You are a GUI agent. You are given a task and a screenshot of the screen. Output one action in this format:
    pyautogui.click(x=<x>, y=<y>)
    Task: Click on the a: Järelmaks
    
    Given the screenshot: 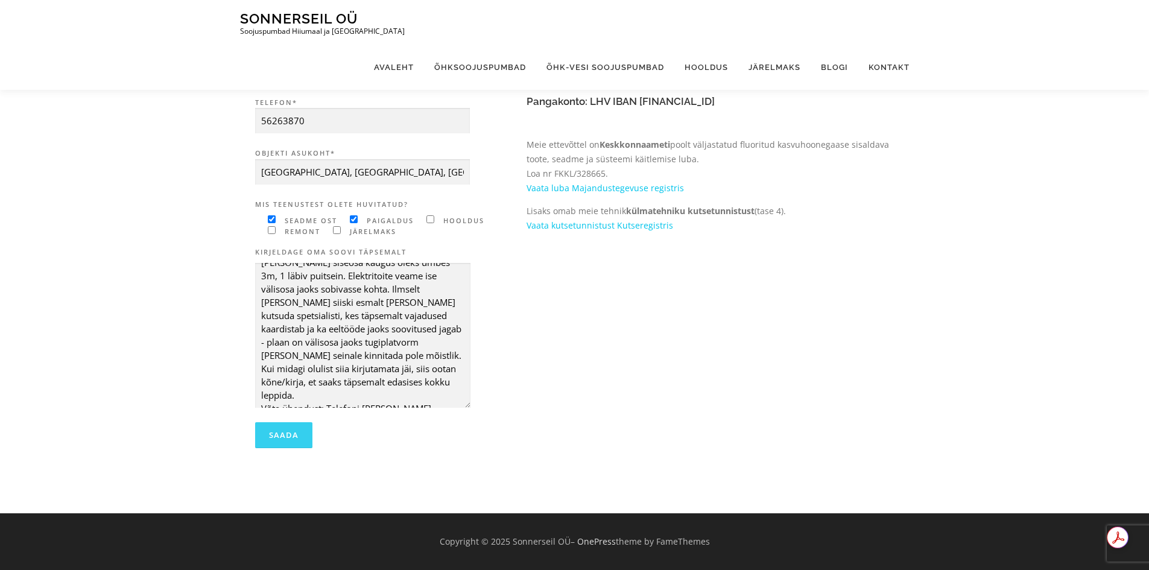 What is the action you would take?
    pyautogui.click(x=774, y=67)
    